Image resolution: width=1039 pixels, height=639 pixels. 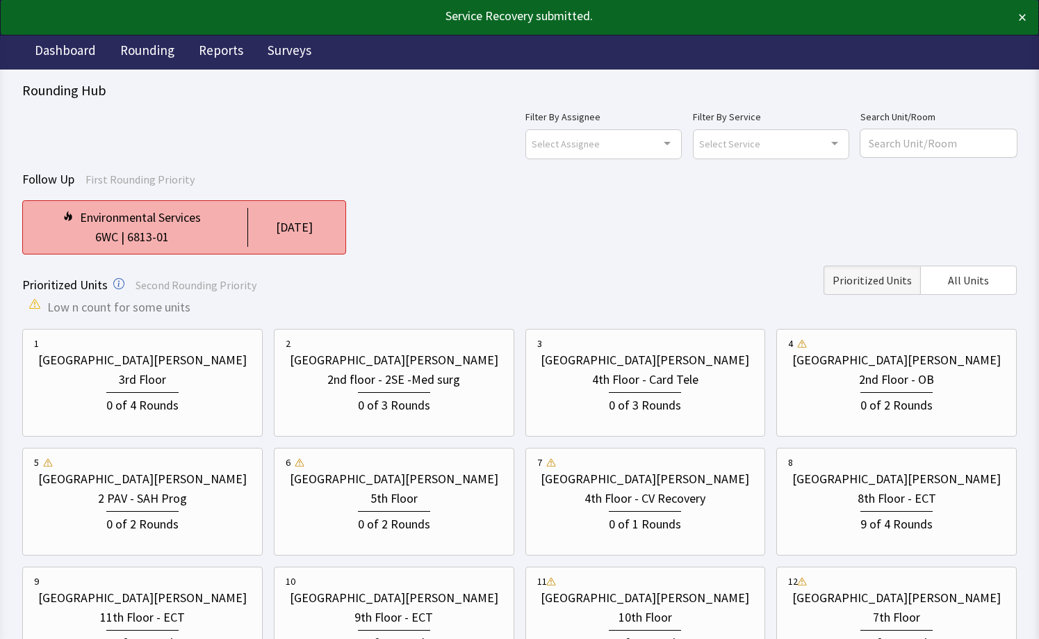 I want to click on button: Prioritized Units, so click(x=872, y=280).